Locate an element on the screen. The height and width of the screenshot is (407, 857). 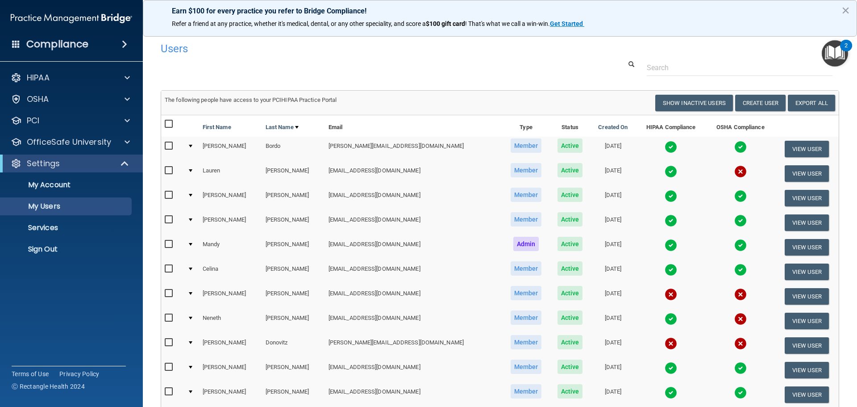
p: My Users is located at coordinates (67, 206).